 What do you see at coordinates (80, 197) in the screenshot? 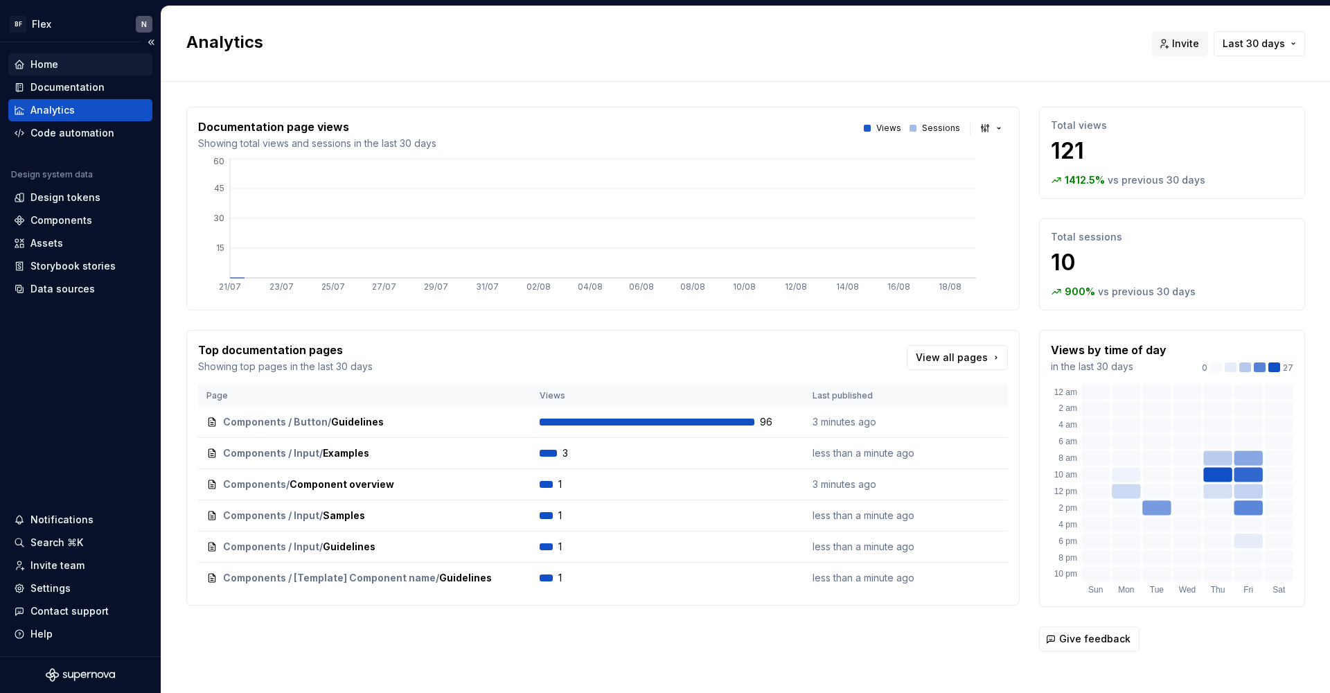
I see `a: Design tokens` at bounding box center [80, 197].